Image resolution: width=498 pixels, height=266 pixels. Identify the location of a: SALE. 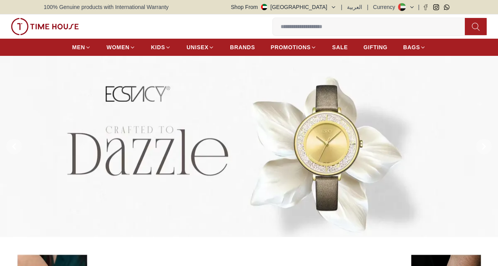
(340, 47).